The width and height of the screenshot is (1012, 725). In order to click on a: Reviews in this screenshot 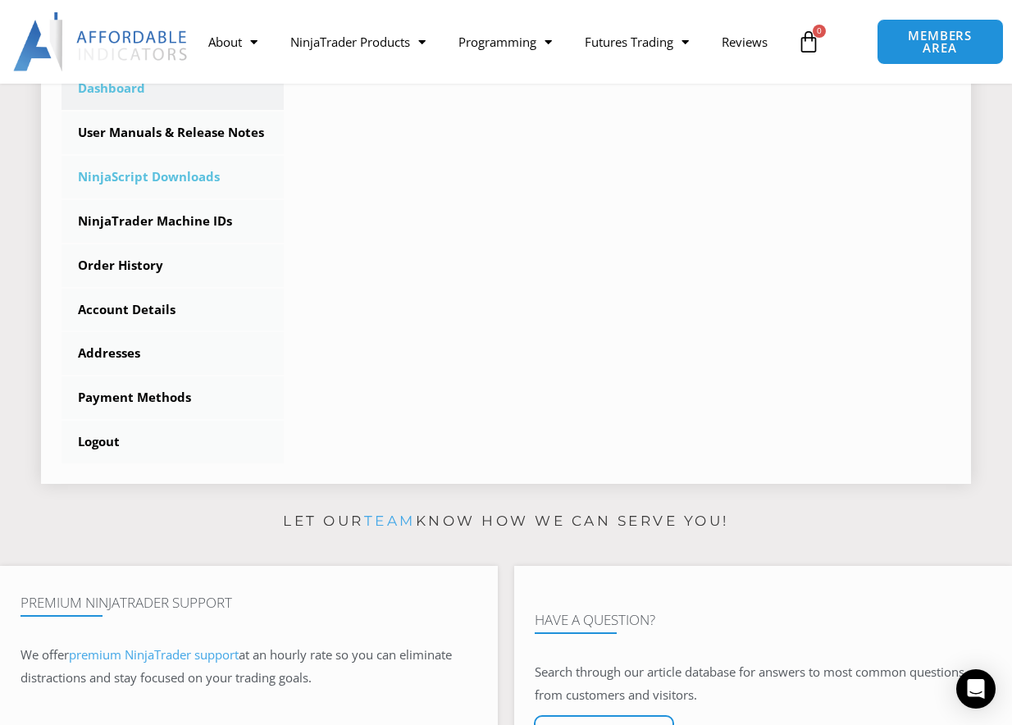, I will do `click(744, 42)`.